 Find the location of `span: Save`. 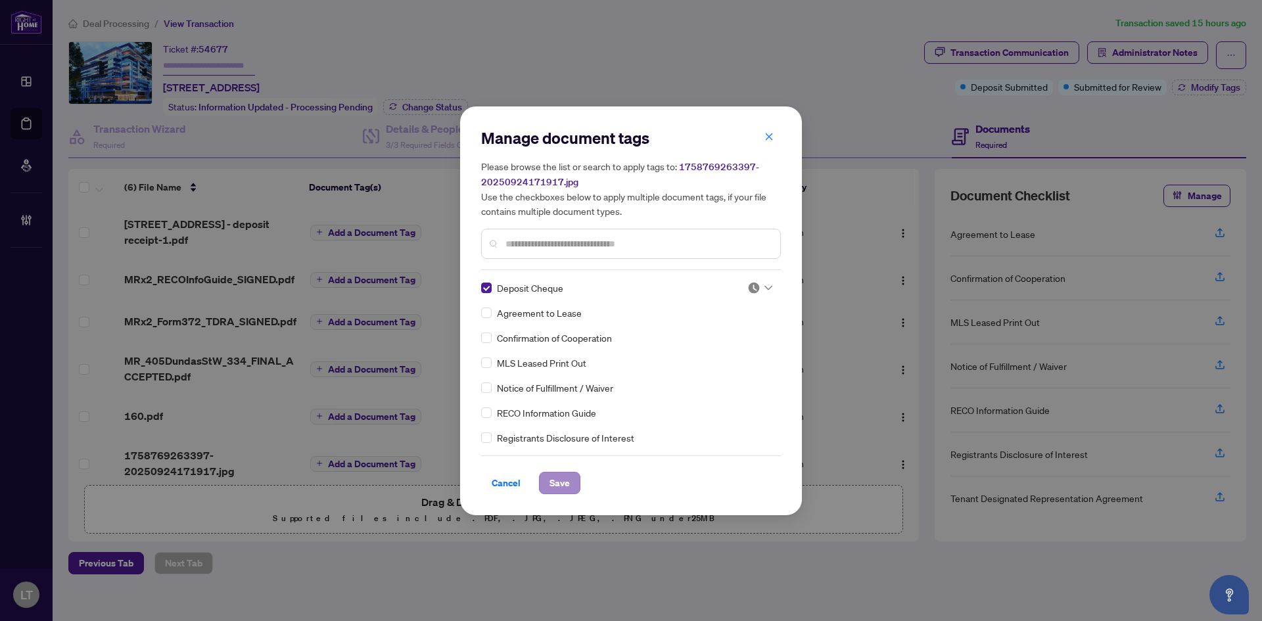

span: Save is located at coordinates (559, 483).